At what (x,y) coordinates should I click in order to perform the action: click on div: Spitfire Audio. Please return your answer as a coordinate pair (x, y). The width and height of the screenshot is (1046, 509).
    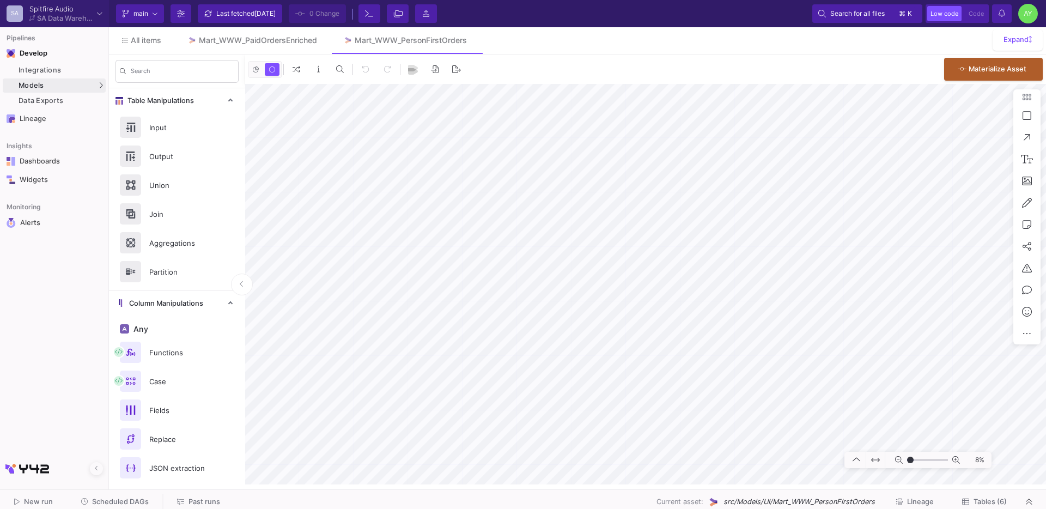
    Looking at the image, I should click on (61, 9).